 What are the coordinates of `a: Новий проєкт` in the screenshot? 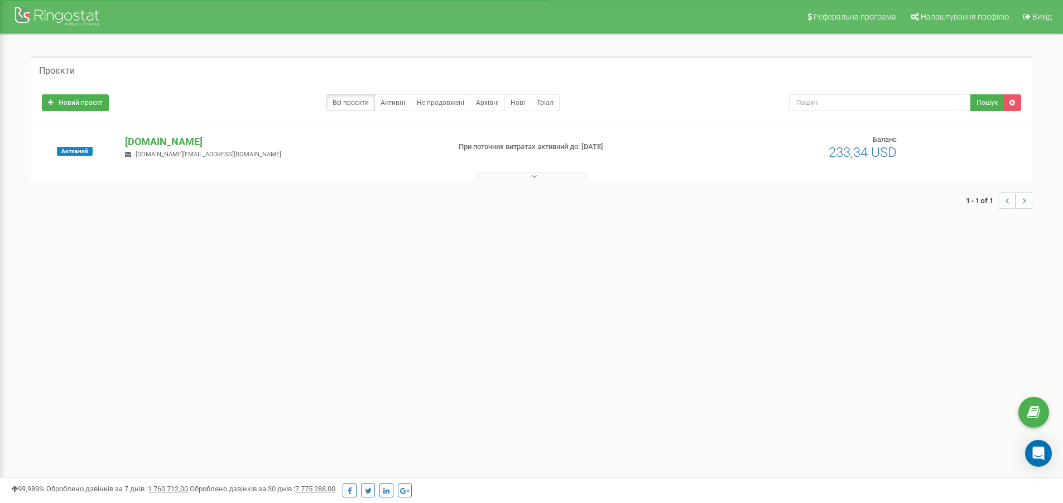 It's located at (75, 103).